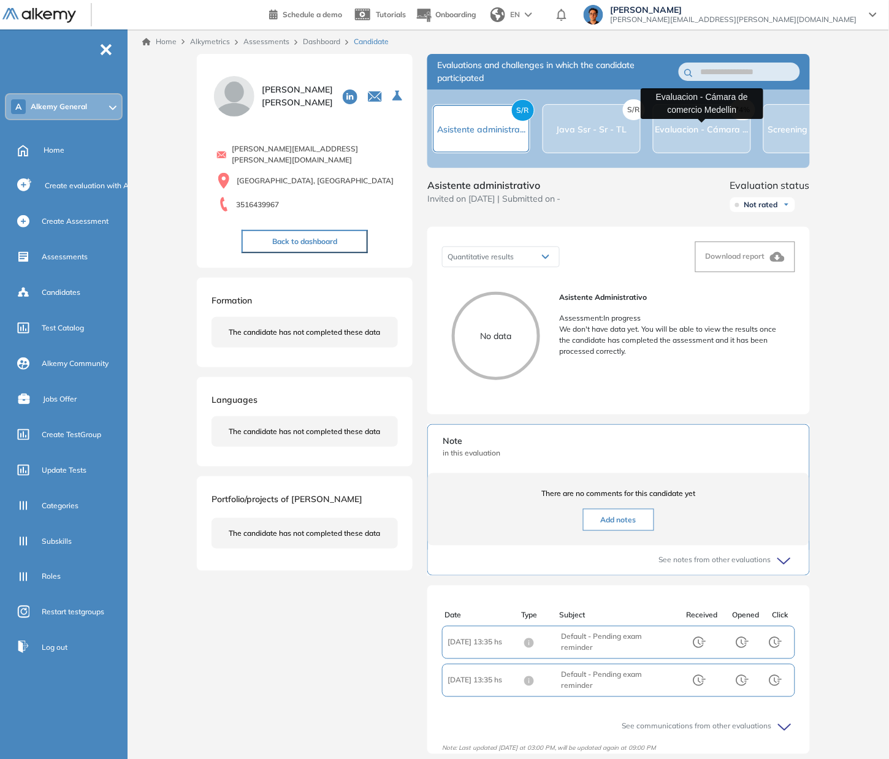 This screenshot has width=889, height=759. What do you see at coordinates (305, 242) in the screenshot?
I see `button: Back to dashboard` at bounding box center [305, 242].